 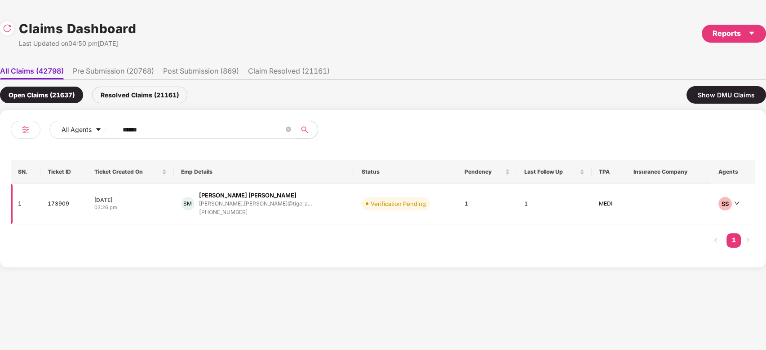 I want to click on div: SM, so click(x=188, y=204).